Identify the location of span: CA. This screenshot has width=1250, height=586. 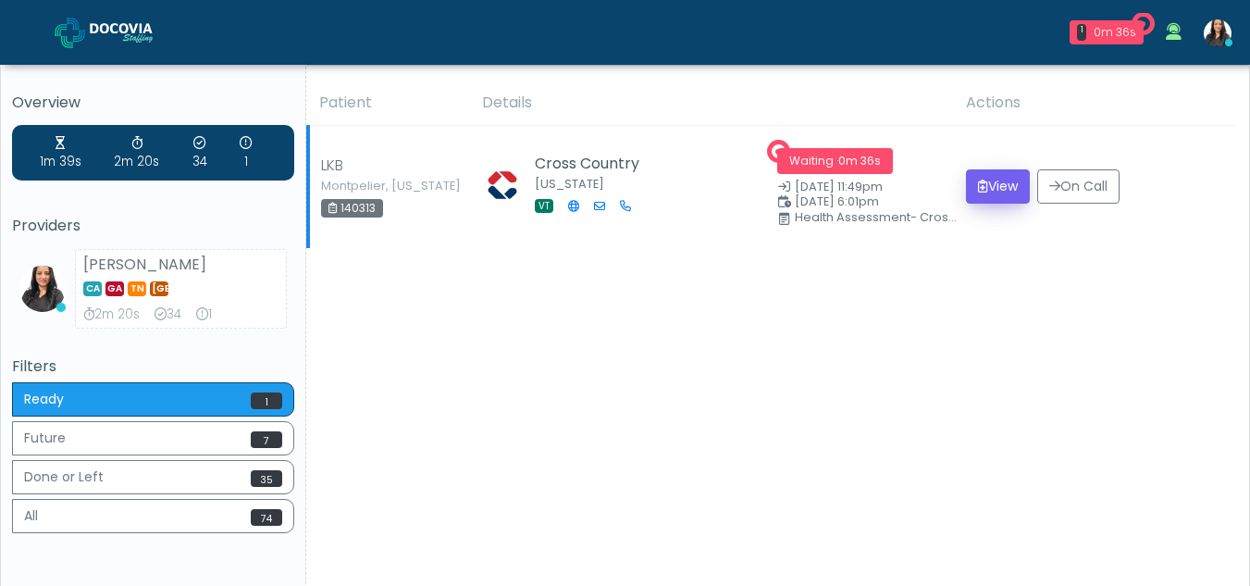
(93, 289).